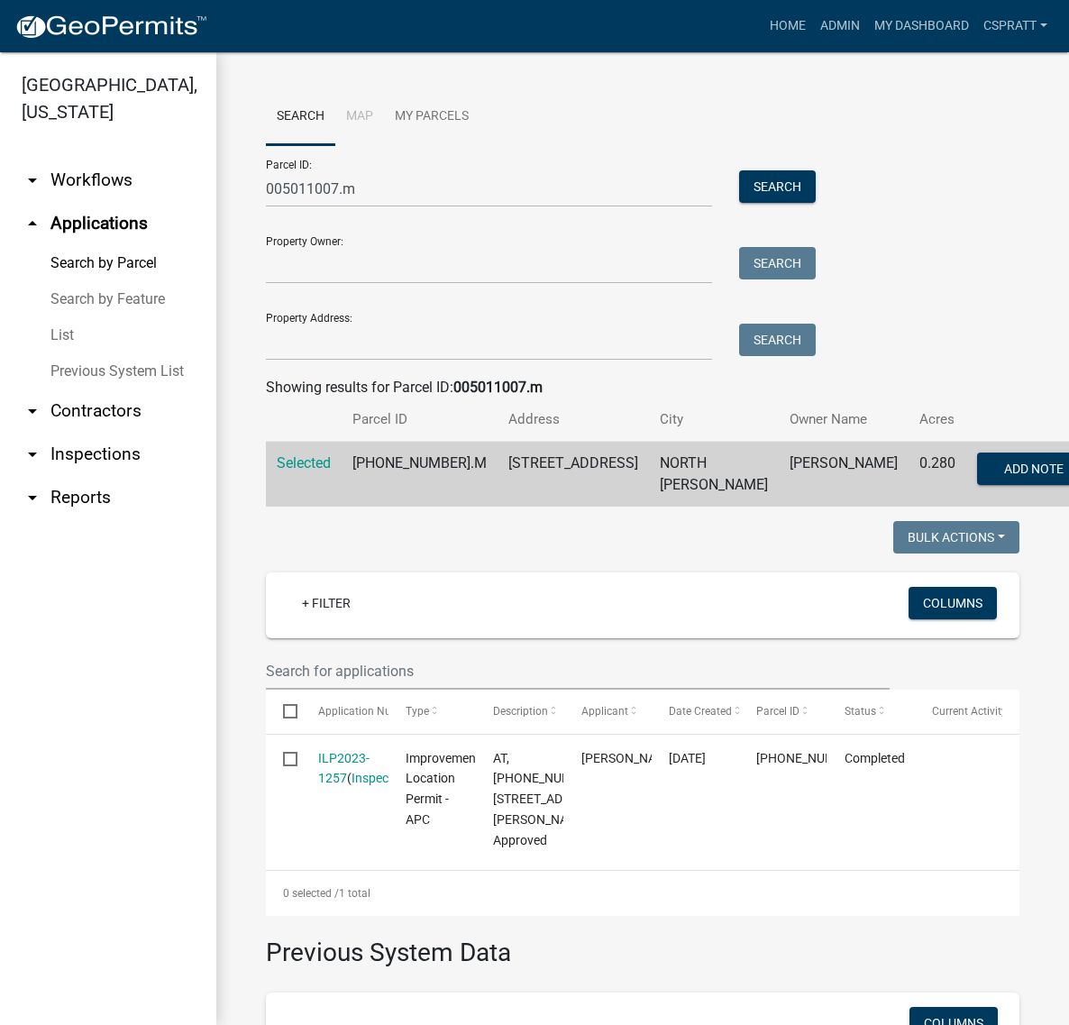 Image resolution: width=1069 pixels, height=1025 pixels. Describe the element at coordinates (778, 711) in the screenshot. I see `span: Parcel ID` at that location.